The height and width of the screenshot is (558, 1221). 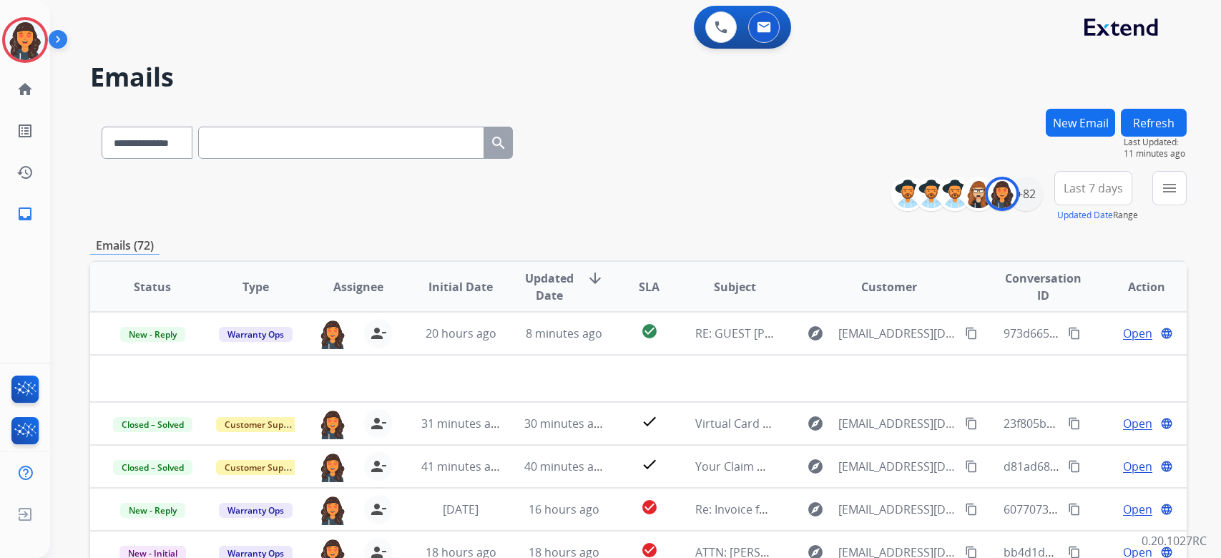 I want to click on button: Refresh, so click(x=1154, y=122).